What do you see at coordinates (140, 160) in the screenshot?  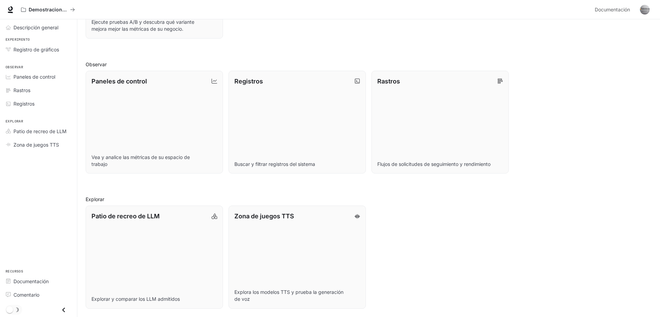 I see `font: Vea y analice las métricas de su espacio de trabajo` at bounding box center [140, 160].